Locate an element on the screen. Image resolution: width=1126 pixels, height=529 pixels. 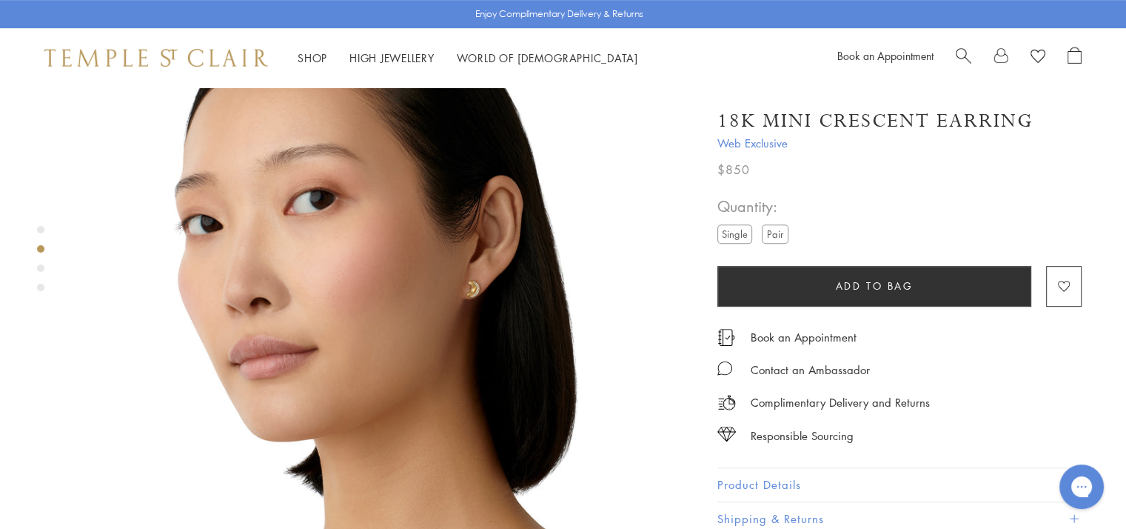
span: Quantity: is located at coordinates (756, 206).